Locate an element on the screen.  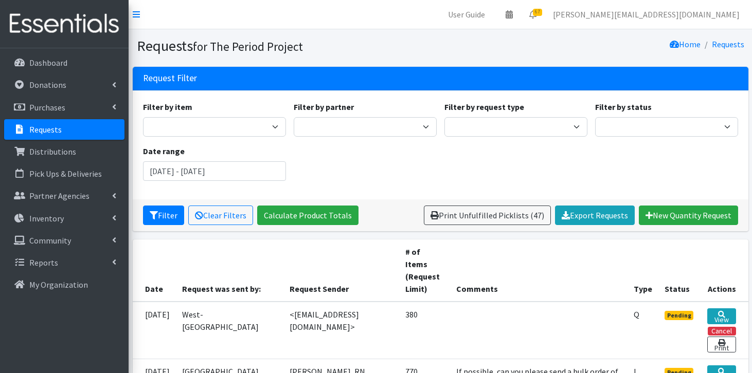
a: 67 is located at coordinates (533, 14).